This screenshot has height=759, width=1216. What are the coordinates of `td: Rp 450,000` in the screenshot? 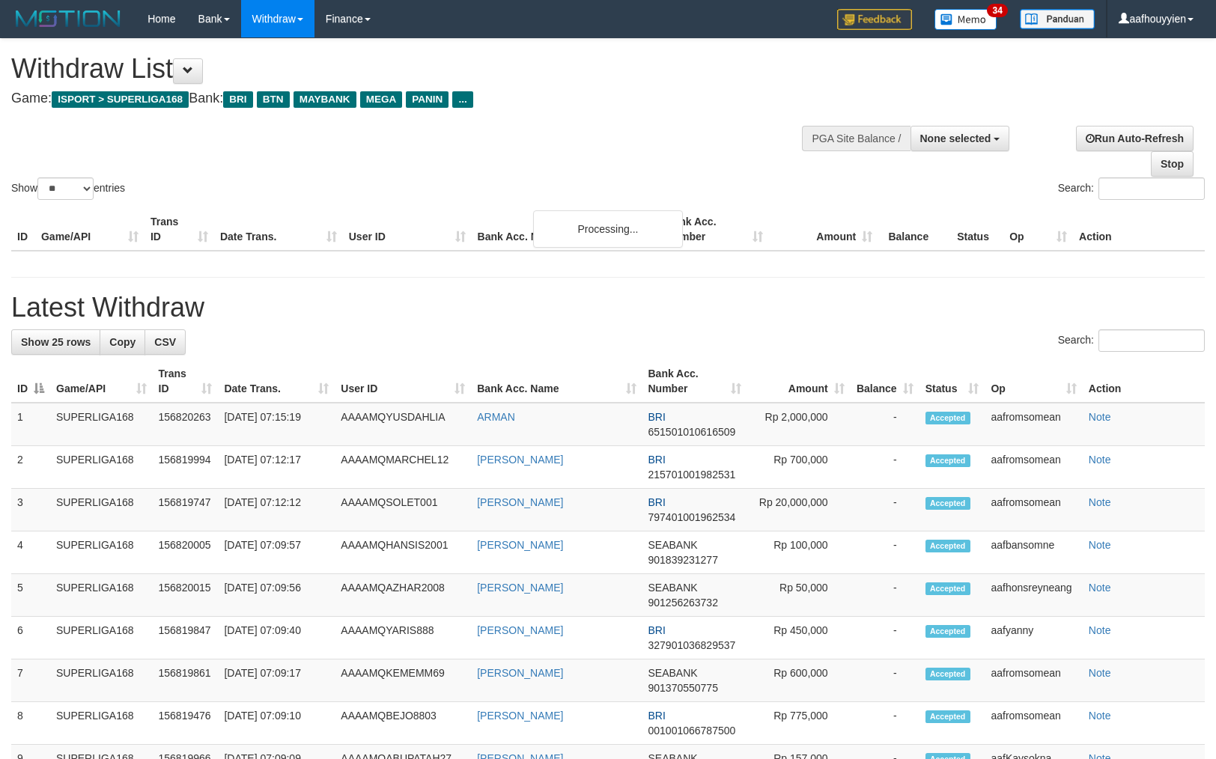 It's located at (798, 638).